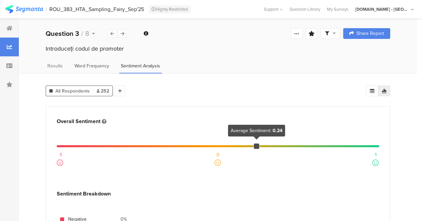 The image size is (422, 221). Describe the element at coordinates (24, 9) in the screenshot. I see `img: segmanta logo` at that location.